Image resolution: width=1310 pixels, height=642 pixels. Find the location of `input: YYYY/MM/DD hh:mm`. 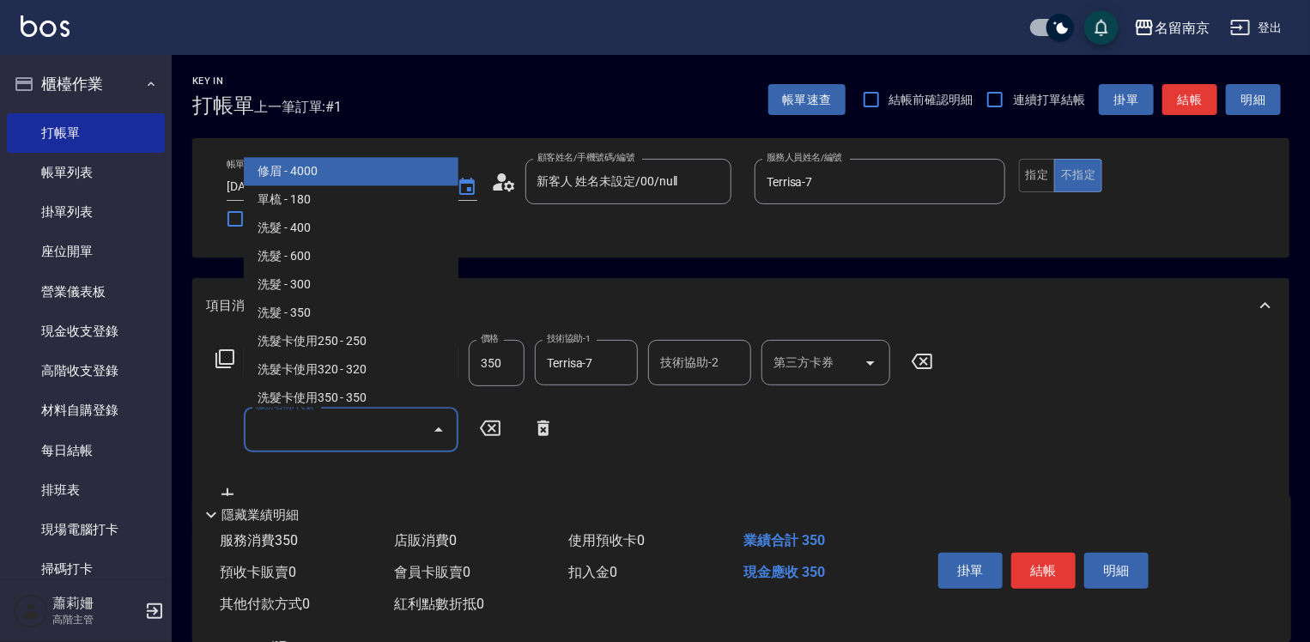

input: YYYY/MM/DD hh:mm is located at coordinates (333, 186).